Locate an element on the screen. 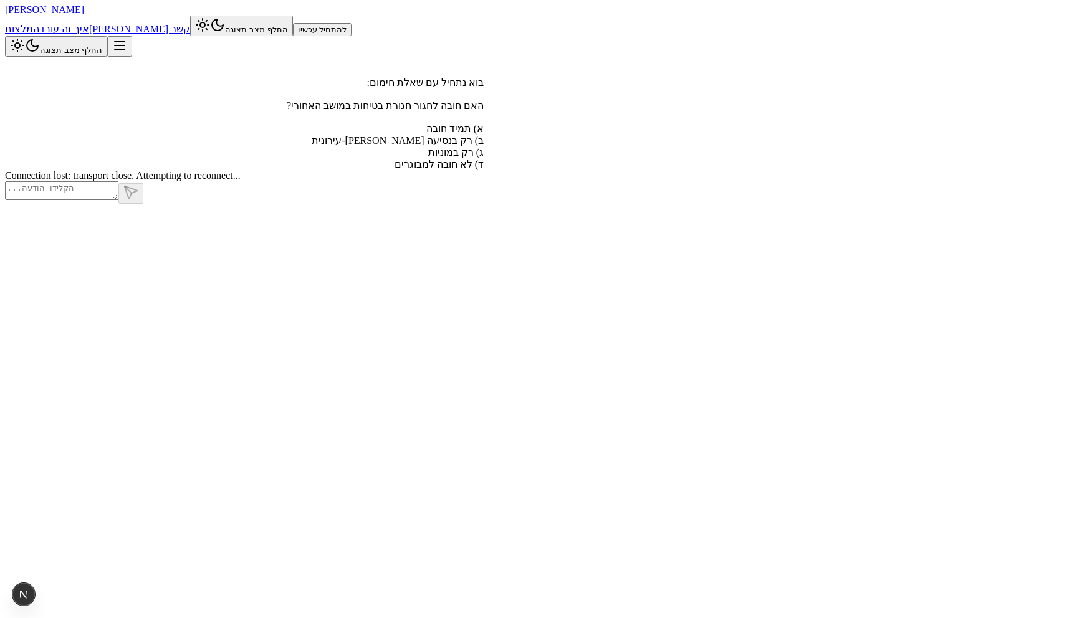  a: איך זה עובד is located at coordinates (64, 29).